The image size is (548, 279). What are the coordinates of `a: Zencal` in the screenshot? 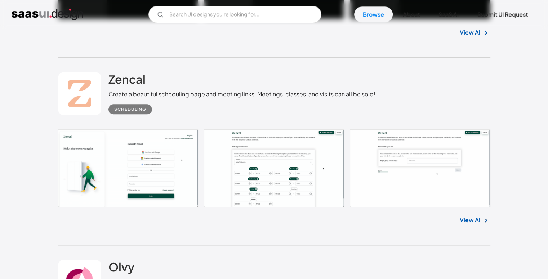 It's located at (127, 81).